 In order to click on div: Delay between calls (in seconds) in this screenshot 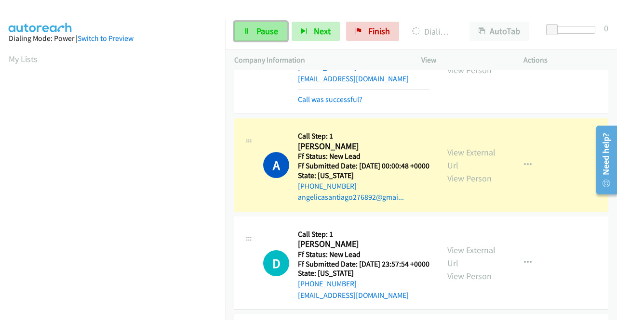, I will do `click(573, 30)`.